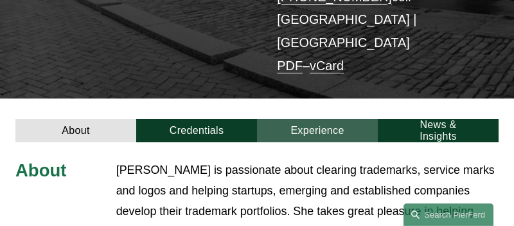 Image resolution: width=514 pixels, height=226 pixels. What do you see at coordinates (438, 130) in the screenshot?
I see `a: News & Insights` at bounding box center [438, 130].